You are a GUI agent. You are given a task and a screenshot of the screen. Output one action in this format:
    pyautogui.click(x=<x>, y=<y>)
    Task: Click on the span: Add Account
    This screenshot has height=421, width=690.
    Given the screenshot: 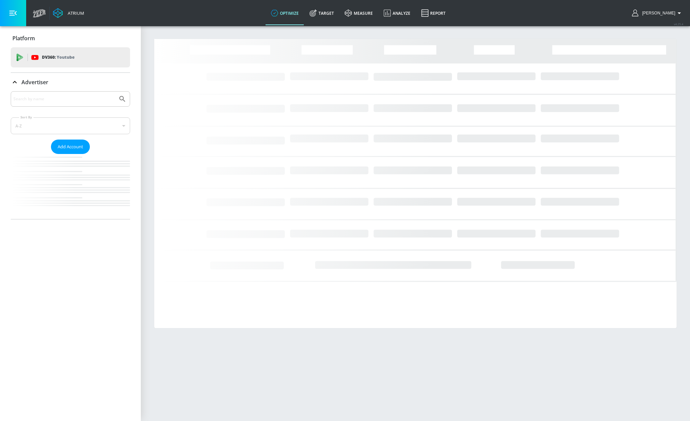 What is the action you would take?
    pyautogui.click(x=70, y=147)
    